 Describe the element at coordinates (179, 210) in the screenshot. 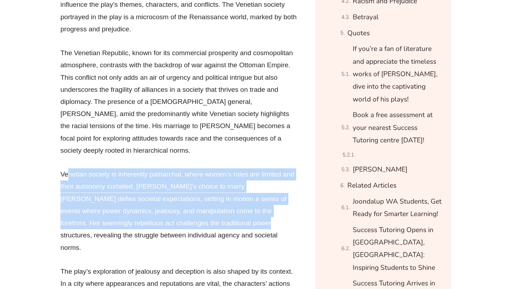

I see `p: Venetian society is inherently patriarchal, where women’s roles are limited and their autonomy cu...` at that location.